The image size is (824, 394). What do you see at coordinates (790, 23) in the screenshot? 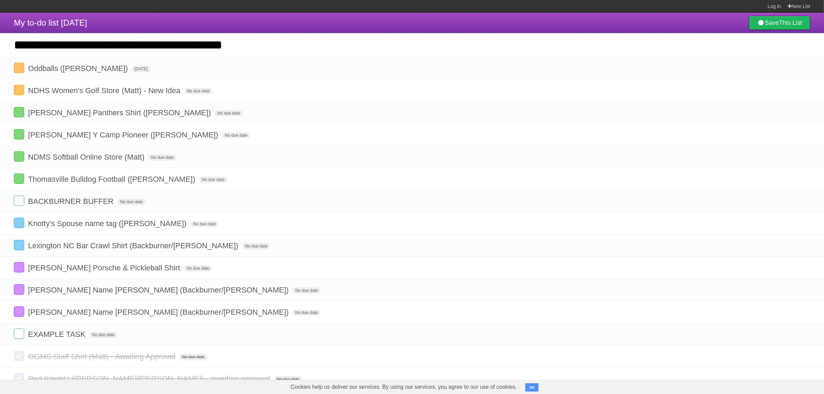
I see `b: This List` at bounding box center [790, 23].